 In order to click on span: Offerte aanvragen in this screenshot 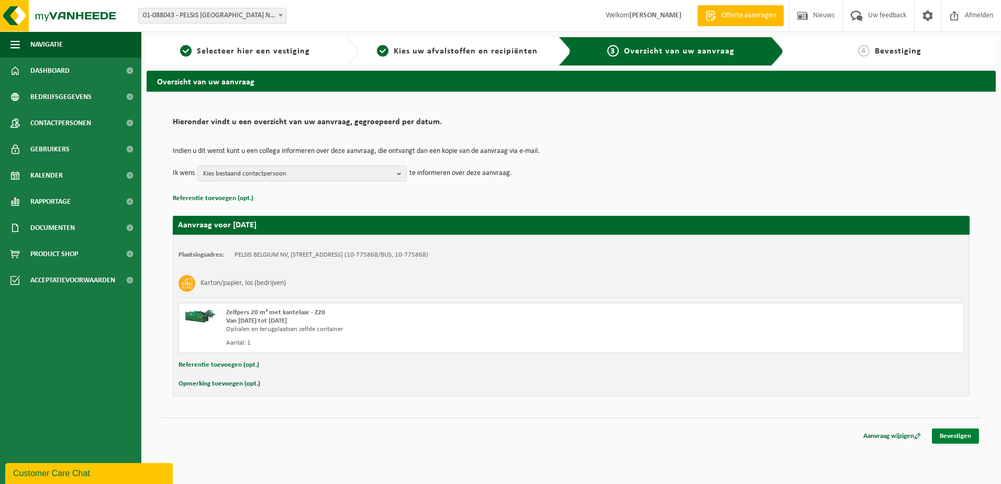, I will do `click(749, 16)`.